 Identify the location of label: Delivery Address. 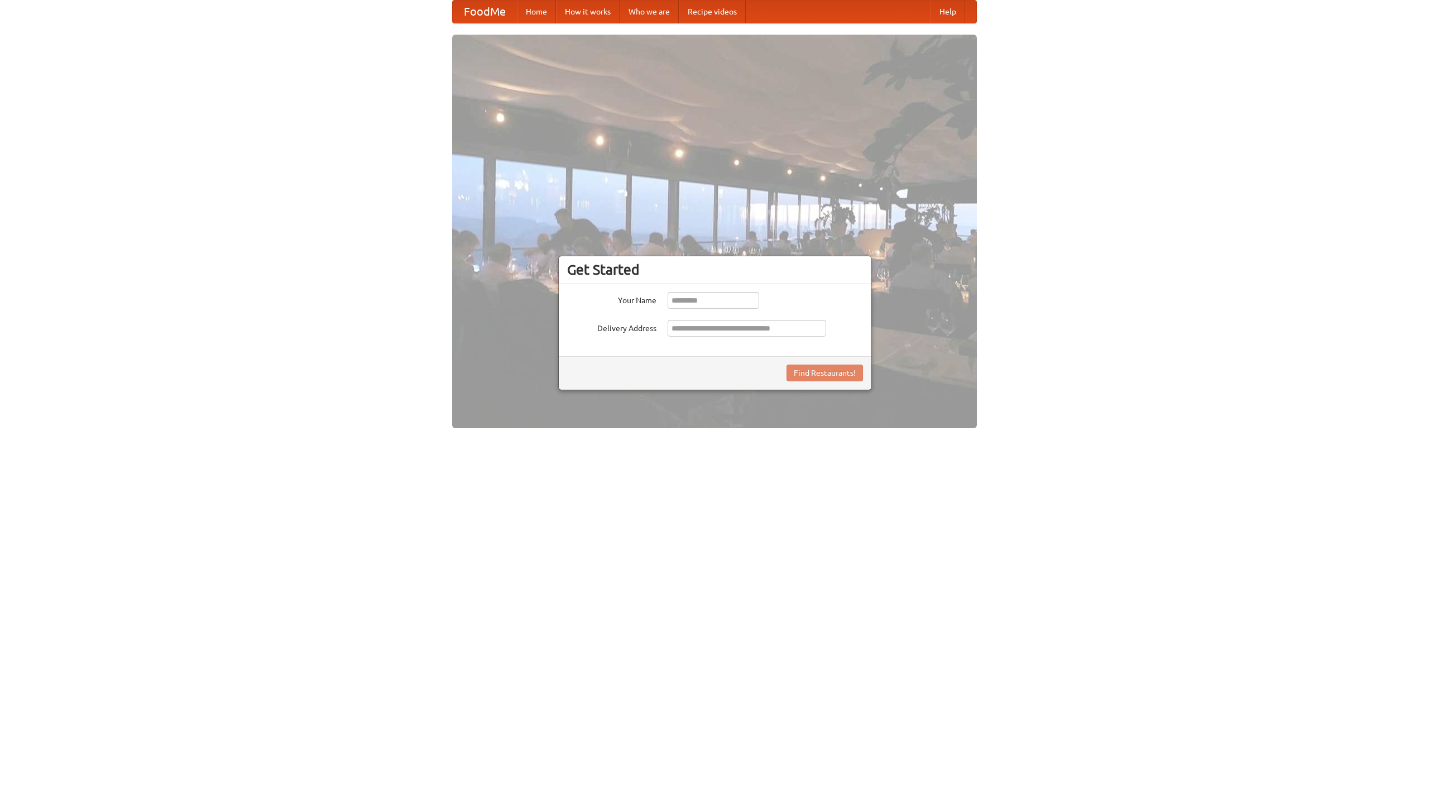
(612, 327).